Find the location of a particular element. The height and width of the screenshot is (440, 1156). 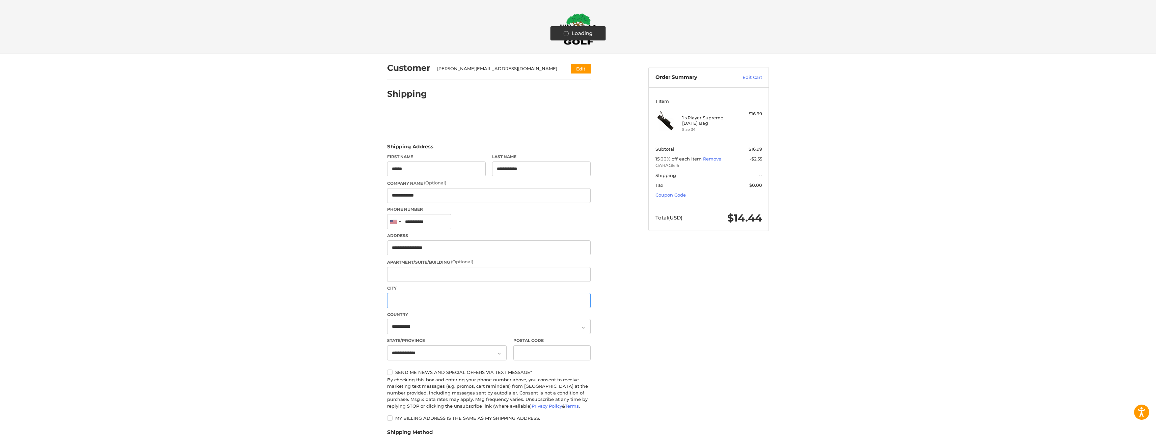

span: Loading is located at coordinates (582, 33).